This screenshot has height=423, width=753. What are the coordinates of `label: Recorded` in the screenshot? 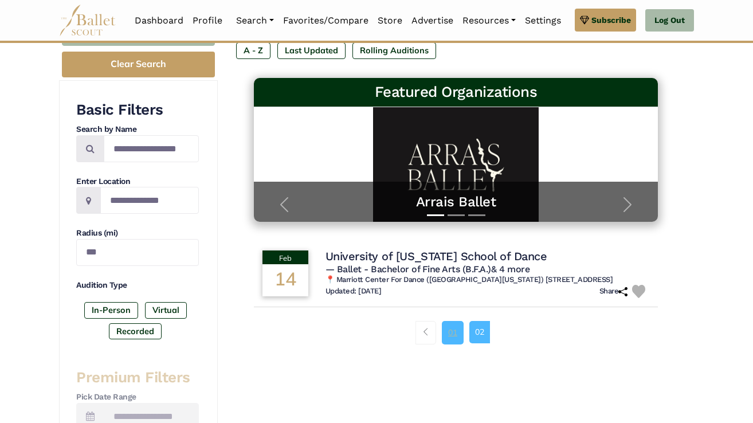 It's located at (135, 331).